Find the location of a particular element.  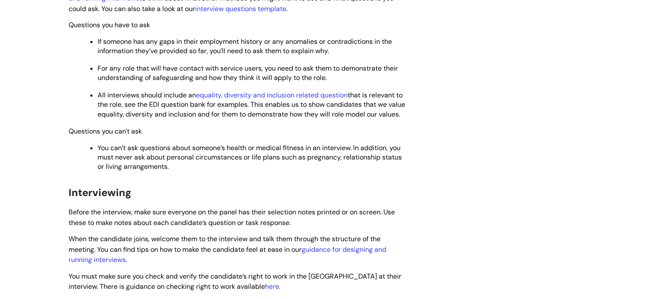

a: equality, diversity and inclusion related question is located at coordinates (272, 95).